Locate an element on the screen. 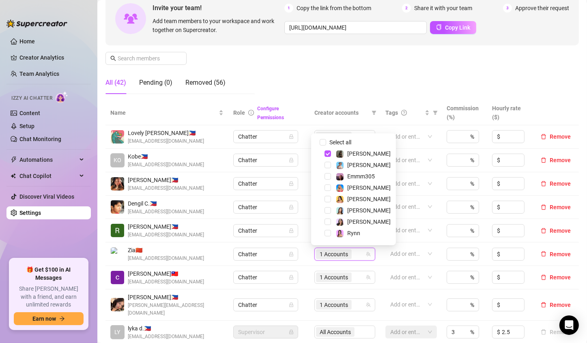 The height and width of the screenshot is (343, 587). a: Setup is located at coordinates (27, 126).